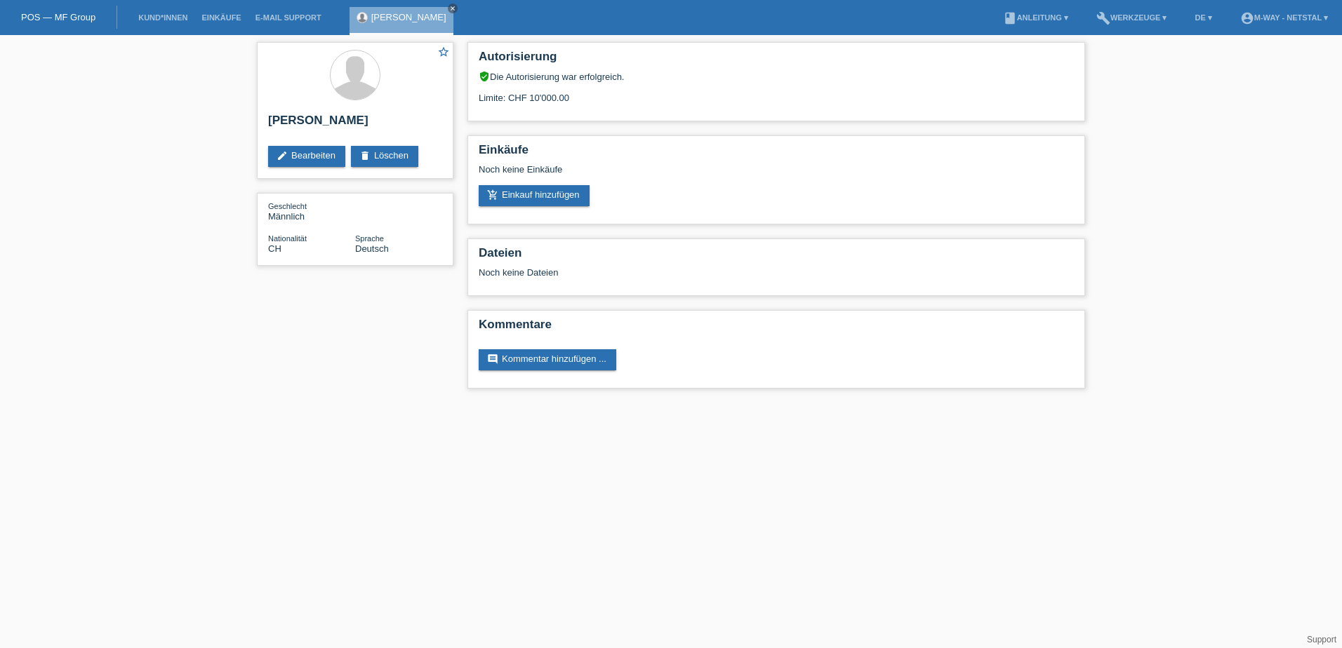 The height and width of the screenshot is (648, 1342). What do you see at coordinates (1035, 18) in the screenshot?
I see `a: bookAnleitung ▾` at bounding box center [1035, 18].